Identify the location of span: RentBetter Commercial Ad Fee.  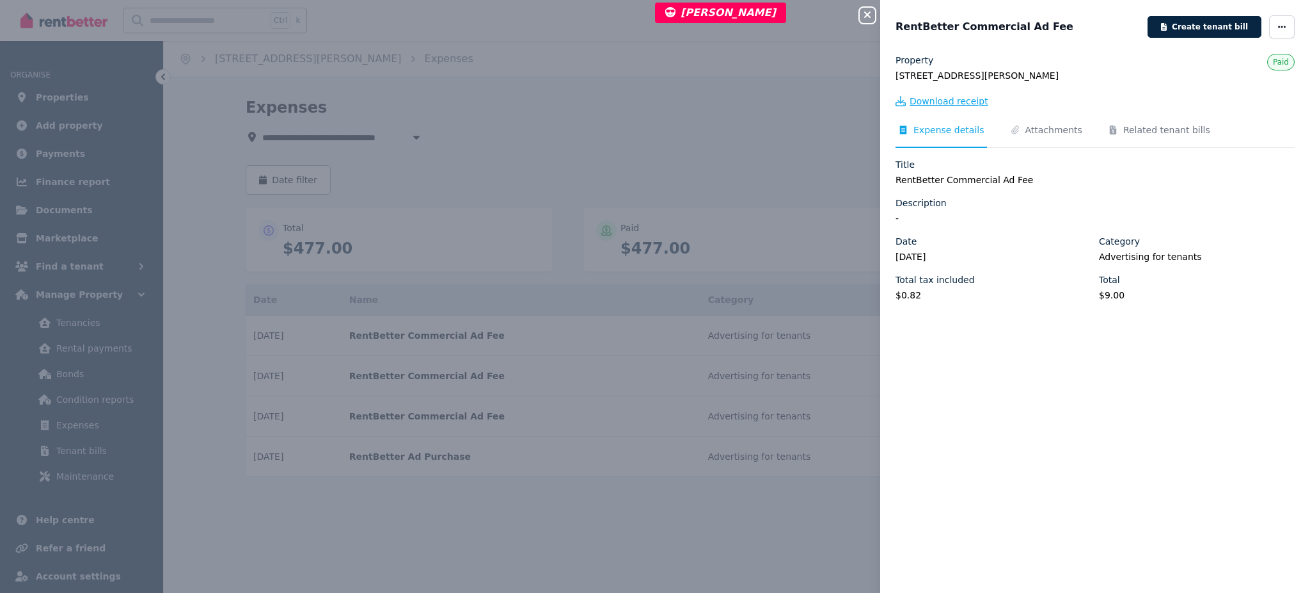
(985, 27).